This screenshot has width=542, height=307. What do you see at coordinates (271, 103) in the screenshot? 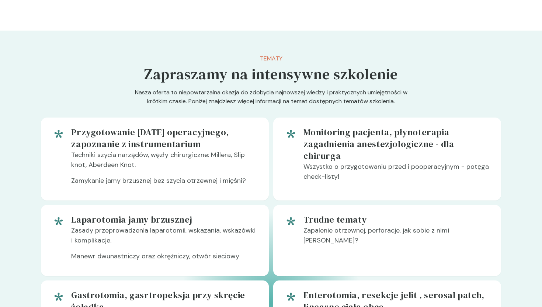
I see `p: Nasza oferta to niepowtarzalna okazja do zdobycia najnowszej wiedzy i praktycznych umiejętności w...` at bounding box center [271, 103].